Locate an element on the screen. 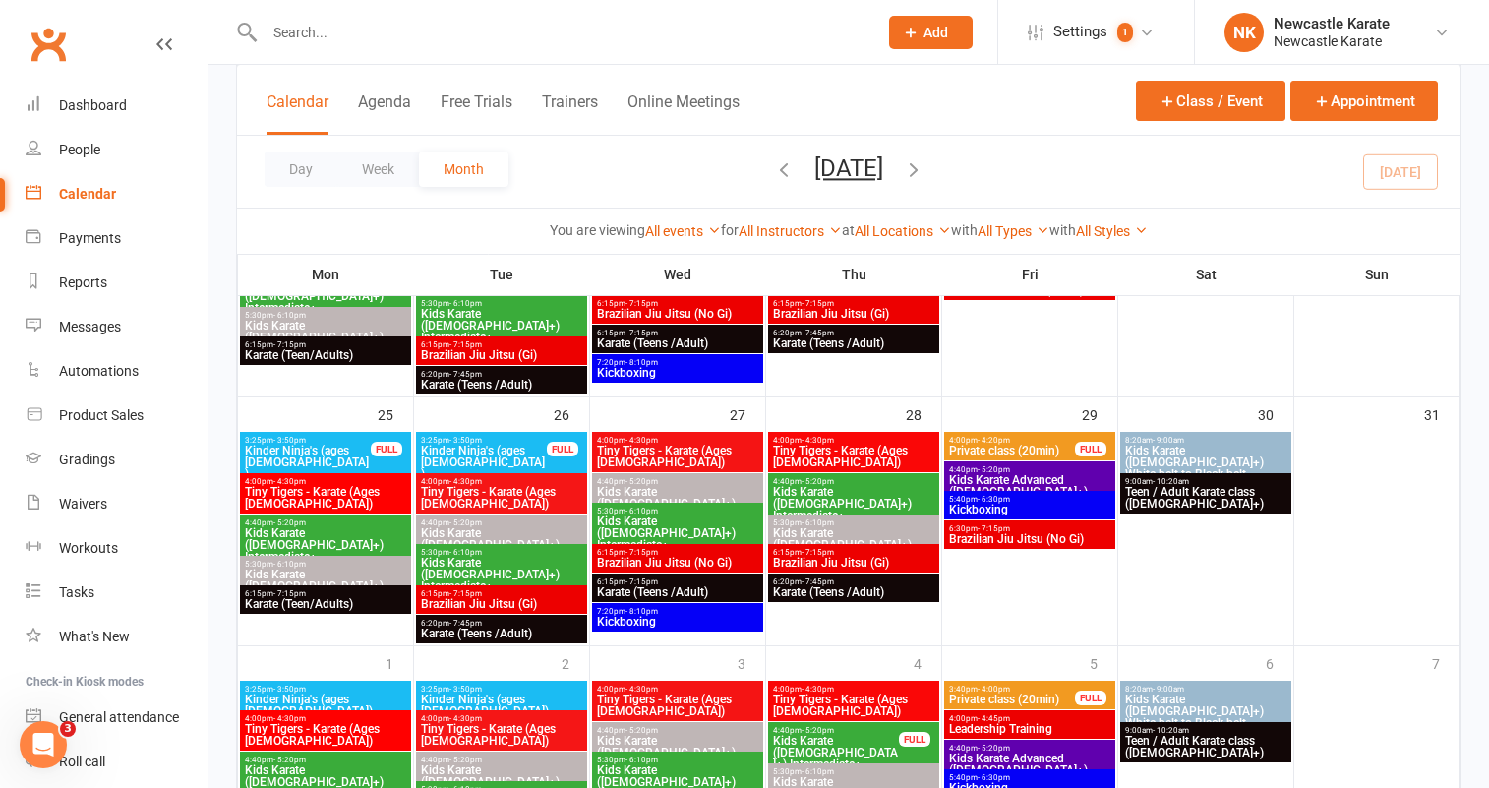 The width and height of the screenshot is (1489, 788). span: Private class (20min) is located at coordinates (1012, 699).